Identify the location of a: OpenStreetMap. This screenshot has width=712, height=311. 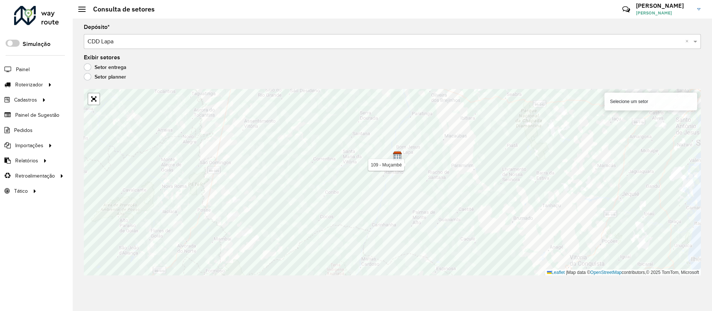
(606, 272).